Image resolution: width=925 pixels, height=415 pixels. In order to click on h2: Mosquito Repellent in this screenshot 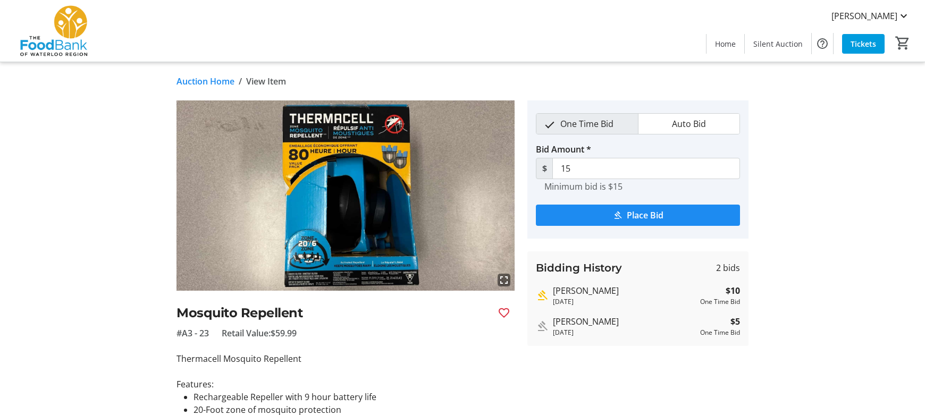, I will do `click(333, 313)`.